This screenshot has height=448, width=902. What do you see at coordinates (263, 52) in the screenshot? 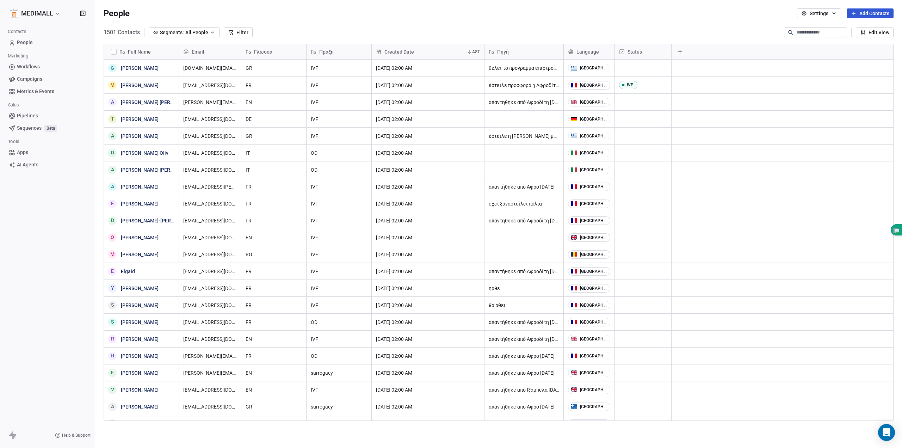
I see `span: Γλώσσα` at bounding box center [263, 52].